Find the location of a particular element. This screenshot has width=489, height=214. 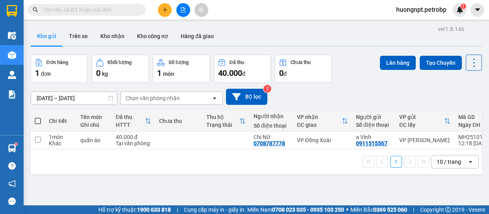

img: solution-icon is located at coordinates (12, 94).